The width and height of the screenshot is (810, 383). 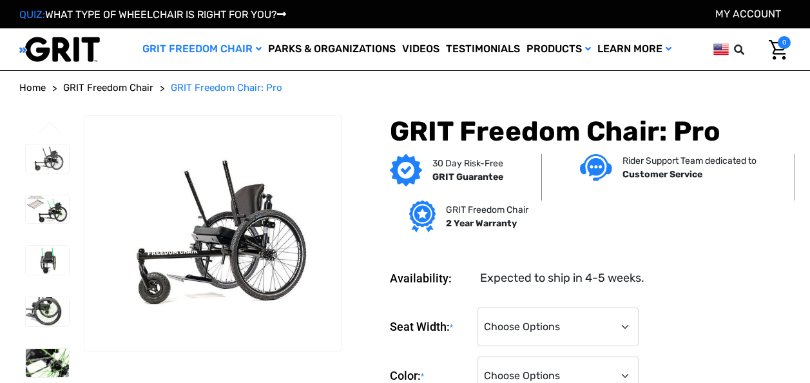 I want to click on p: Rider Support Team dedicated to, so click(x=689, y=160).